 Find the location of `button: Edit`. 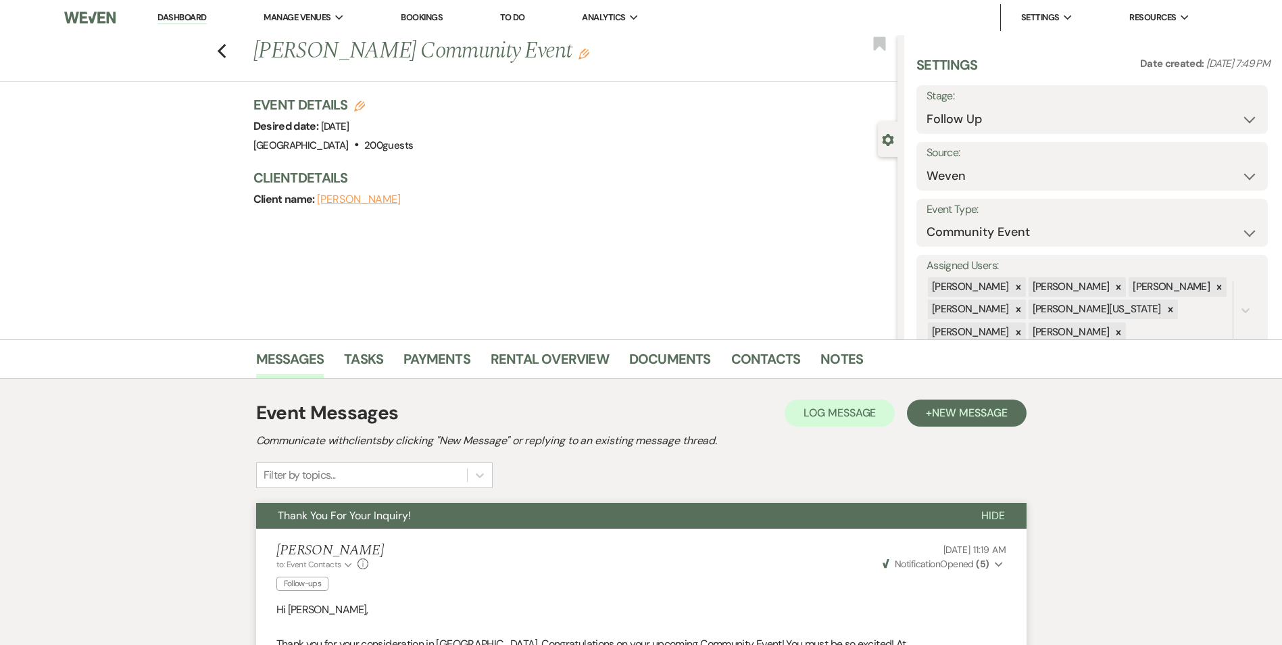

button: Edit is located at coordinates (584, 53).